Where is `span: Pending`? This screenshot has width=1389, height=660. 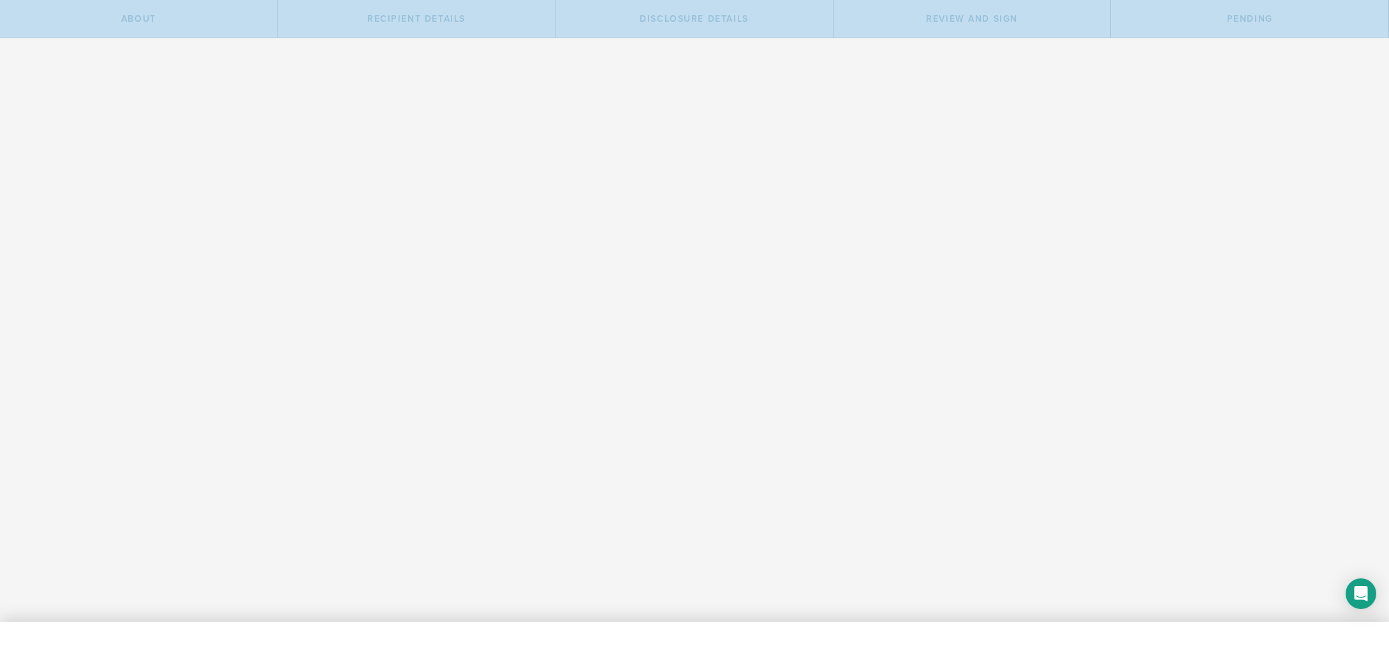 span: Pending is located at coordinates (1250, 18).